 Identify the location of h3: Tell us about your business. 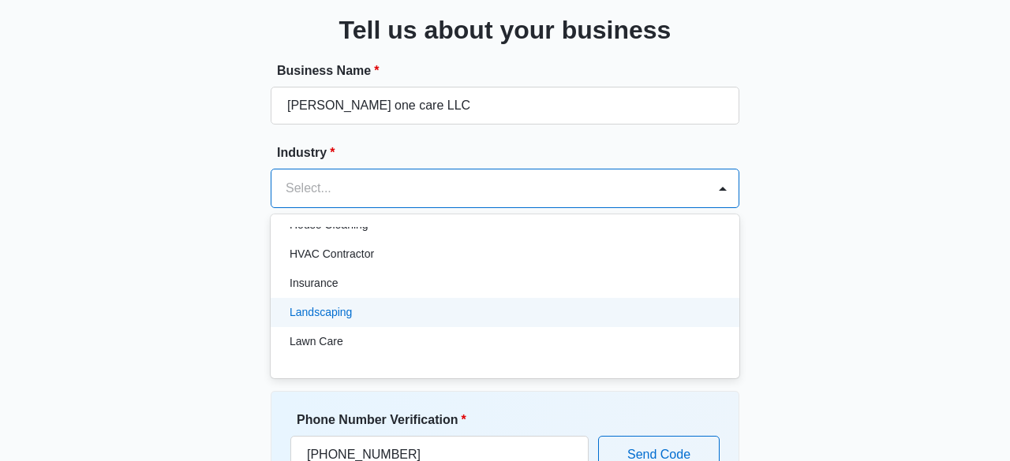
(505, 30).